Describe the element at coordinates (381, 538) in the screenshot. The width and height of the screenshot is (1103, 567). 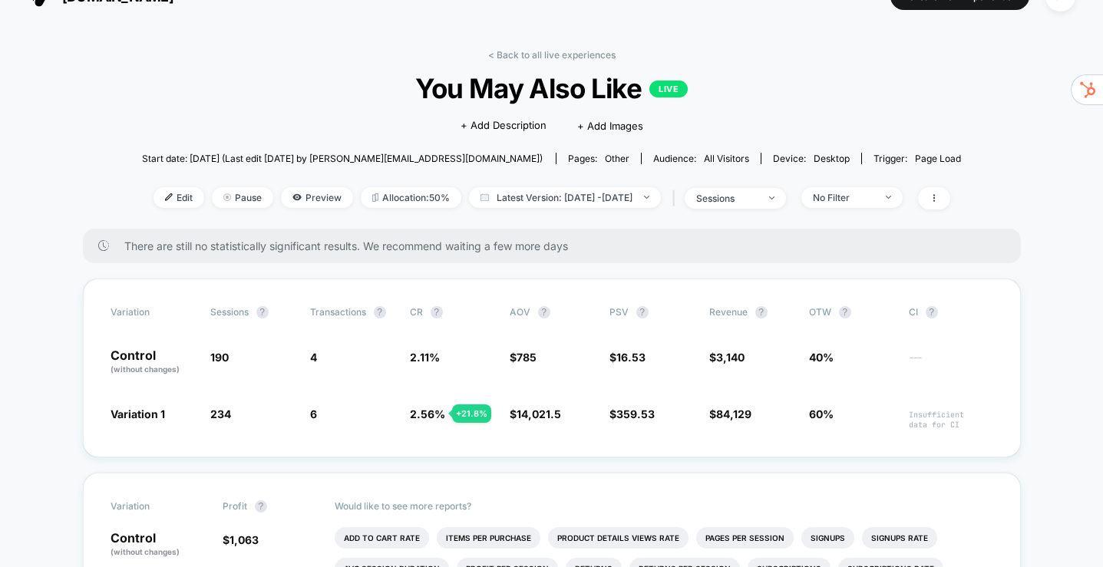
I see `li: Add To Cart Rate` at that location.